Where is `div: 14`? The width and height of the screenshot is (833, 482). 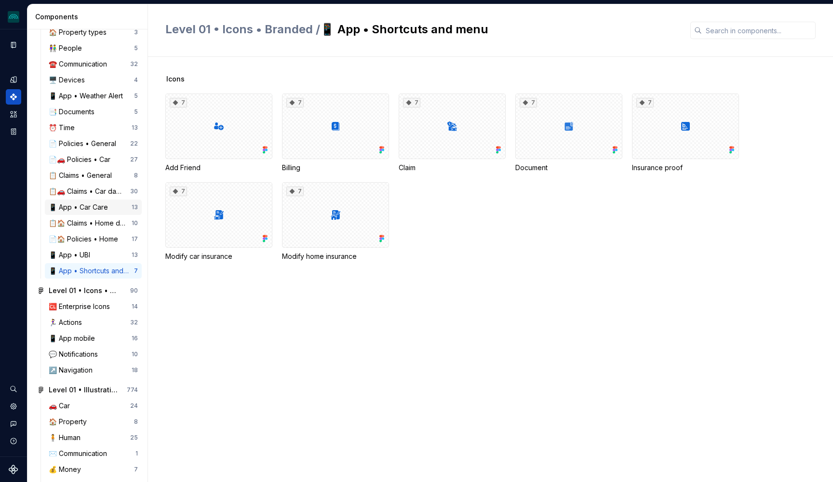 div: 14 is located at coordinates (135, 307).